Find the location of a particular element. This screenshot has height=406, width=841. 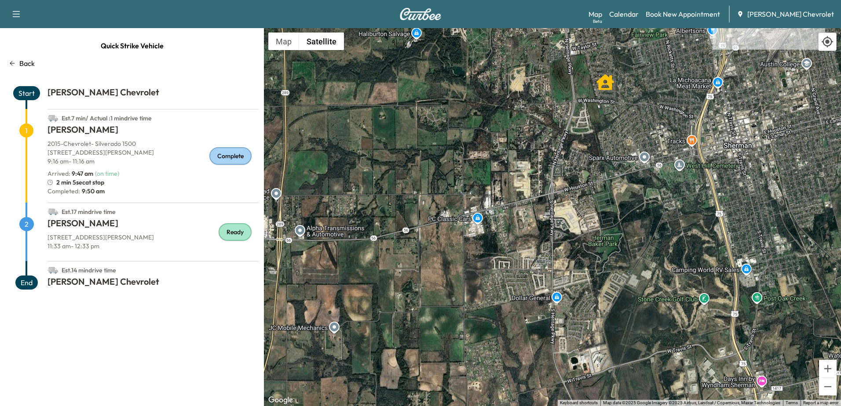

span: Est. 14 min drive time is located at coordinates (89, 270).